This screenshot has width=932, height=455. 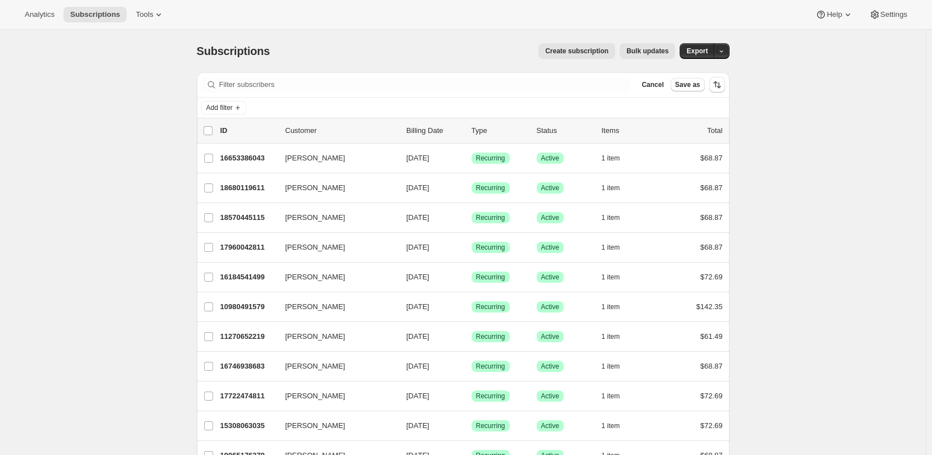 What do you see at coordinates (712, 336) in the screenshot?
I see `span: $61.49` at bounding box center [712, 336].